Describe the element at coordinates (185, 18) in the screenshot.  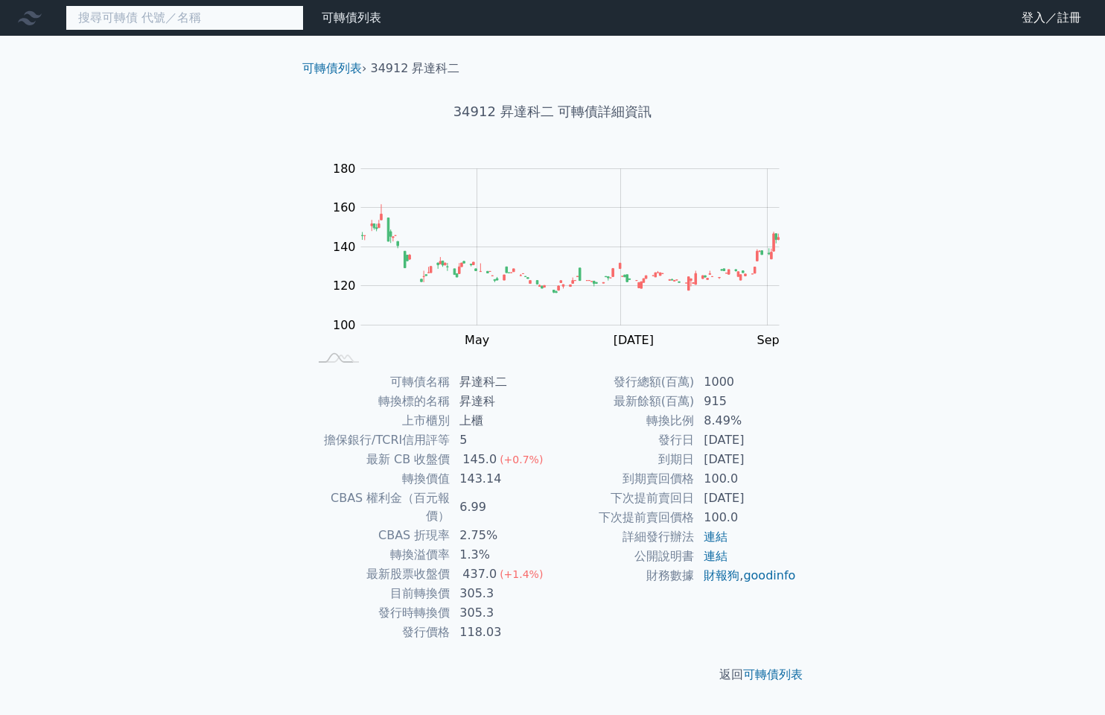
I see `input: 搜尋可轉債 代號／名稱` at that location.